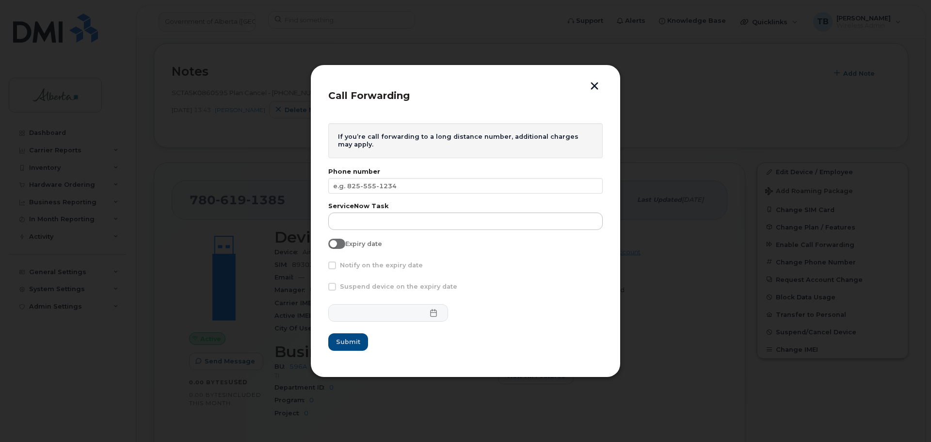  What do you see at coordinates (465, 171) in the screenshot?
I see `label: Phone number` at bounding box center [465, 171].